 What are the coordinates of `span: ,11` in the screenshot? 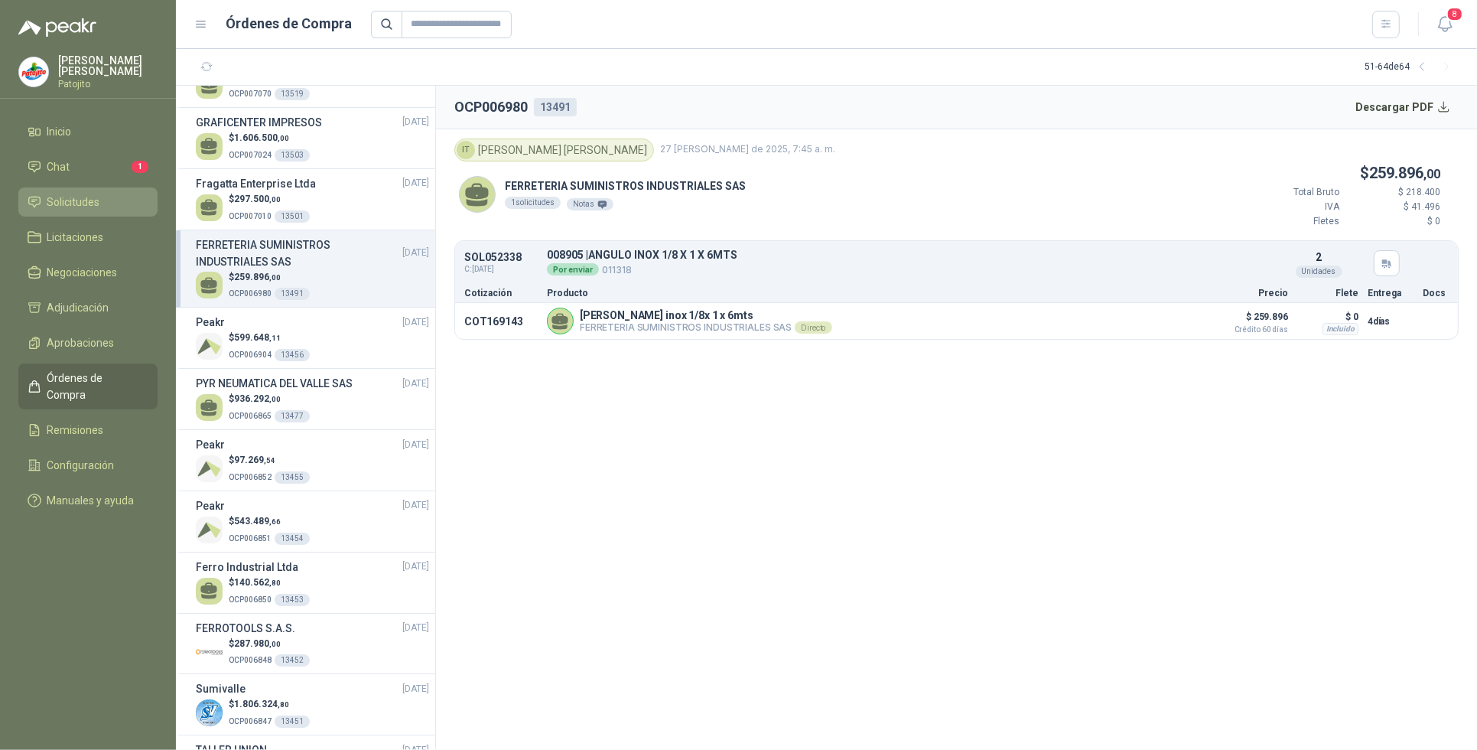 It's located at (275, 337).